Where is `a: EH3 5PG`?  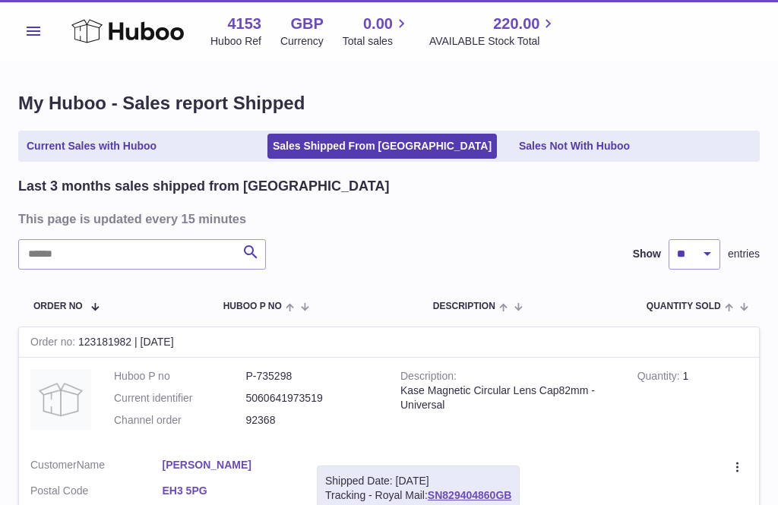 a: EH3 5PG is located at coordinates (229, 491).